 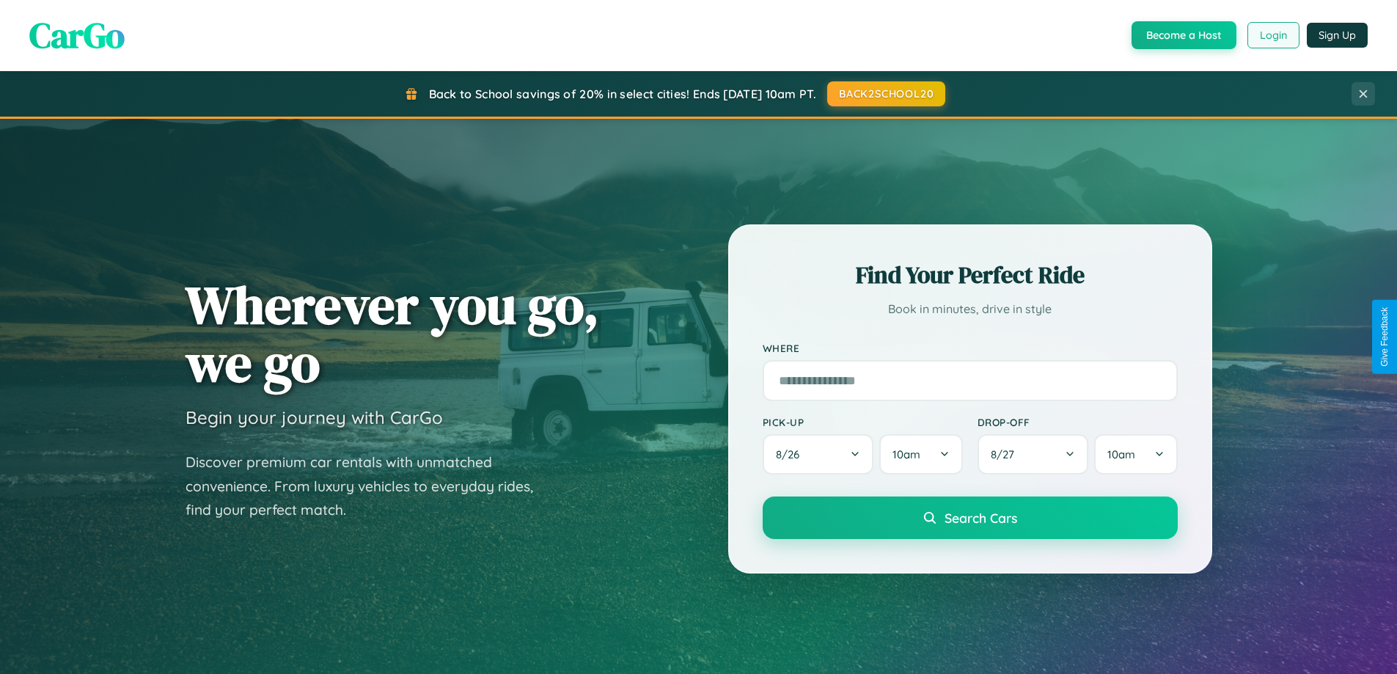 What do you see at coordinates (980, 518) in the screenshot?
I see `span: Search Cars` at bounding box center [980, 518].